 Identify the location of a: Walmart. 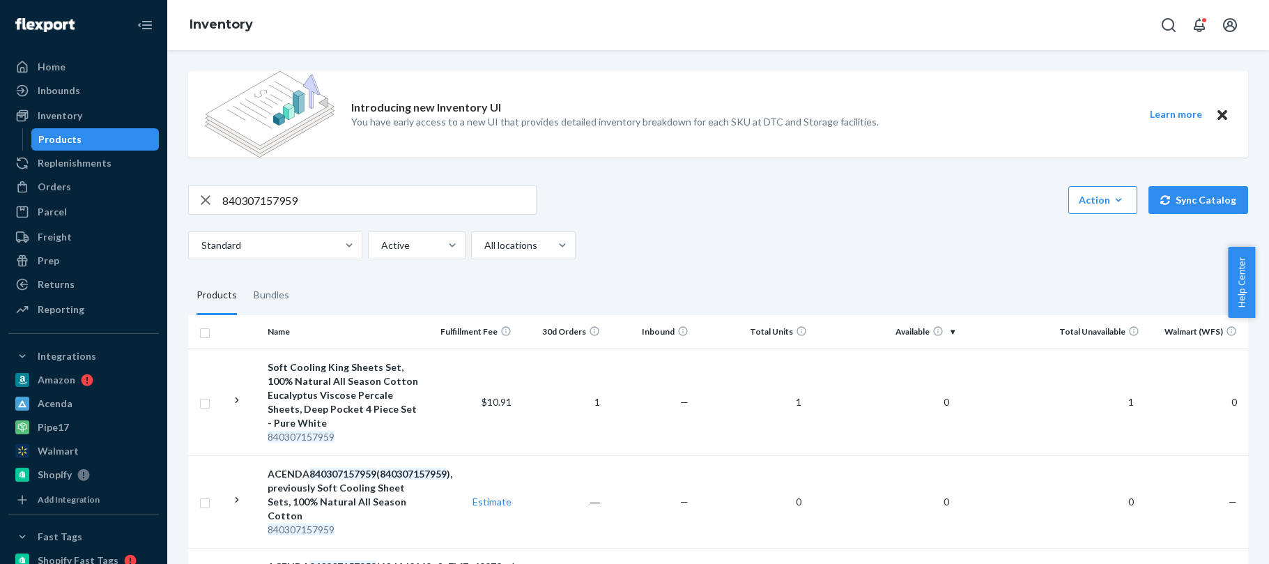
(84, 451).